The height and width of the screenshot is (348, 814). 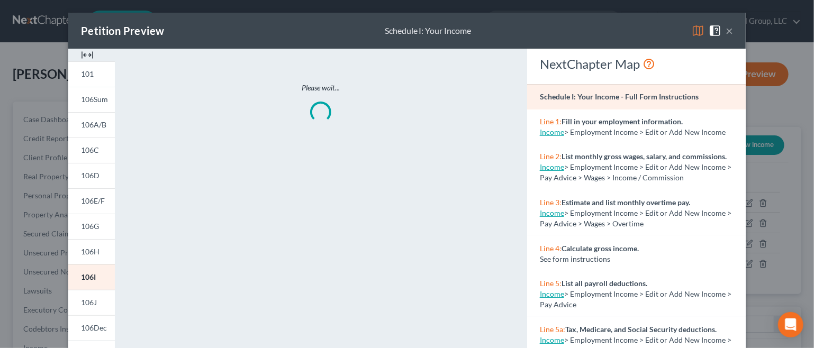 What do you see at coordinates (92, 277) in the screenshot?
I see `a: 106I` at bounding box center [92, 277].